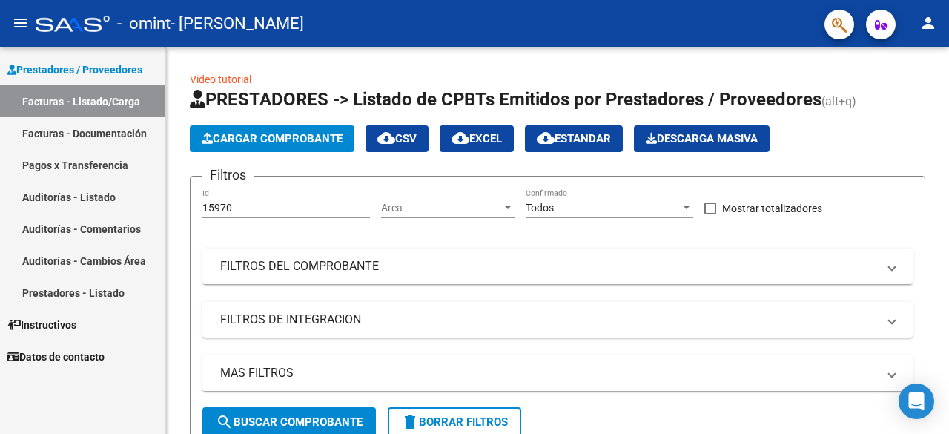 The height and width of the screenshot is (434, 949). What do you see at coordinates (225, 422) in the screenshot?
I see `mat-icon: search` at bounding box center [225, 422].